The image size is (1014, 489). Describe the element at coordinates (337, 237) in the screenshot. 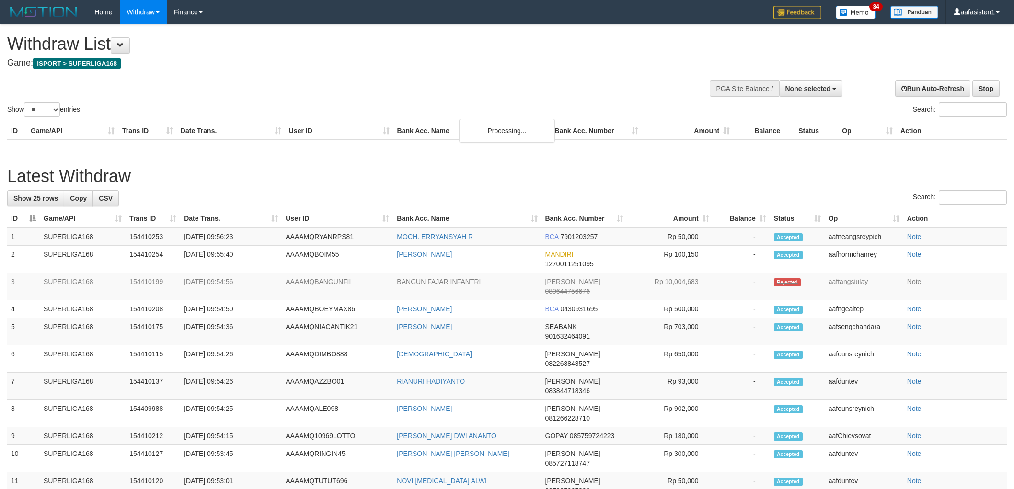

I see `td: AAAAMQRYANRPS81` at that location.